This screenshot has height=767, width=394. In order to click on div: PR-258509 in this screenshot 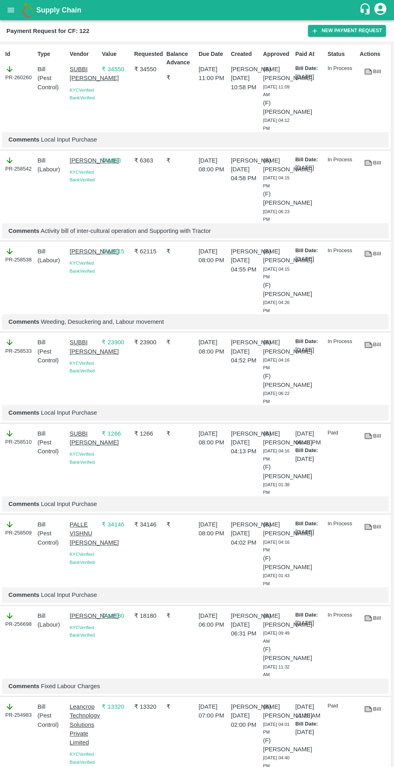, I will do `click(20, 529)`.